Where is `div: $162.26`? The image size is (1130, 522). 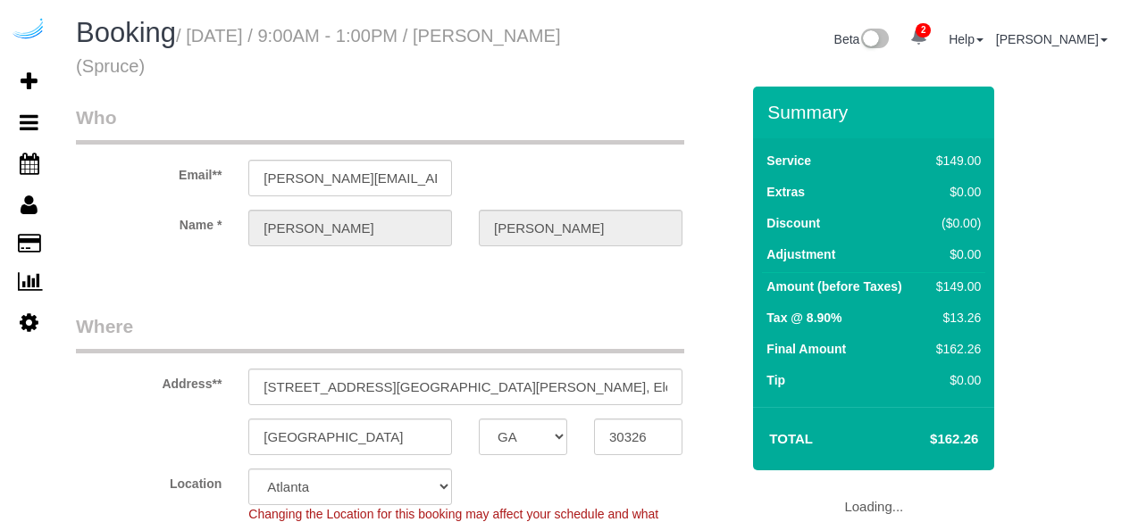
div: $162.26 is located at coordinates (955, 349).